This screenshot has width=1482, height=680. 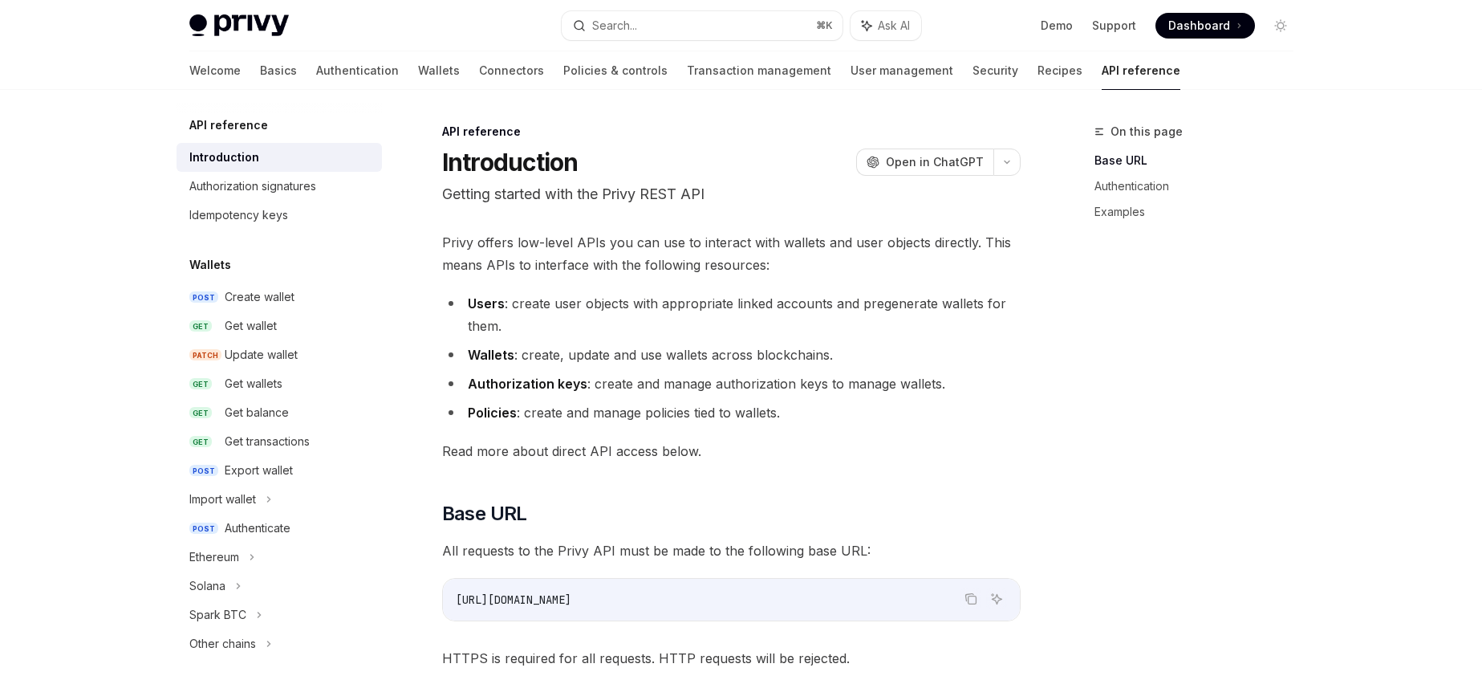 What do you see at coordinates (278, 71) in the screenshot?
I see `a: Basics` at bounding box center [278, 71].